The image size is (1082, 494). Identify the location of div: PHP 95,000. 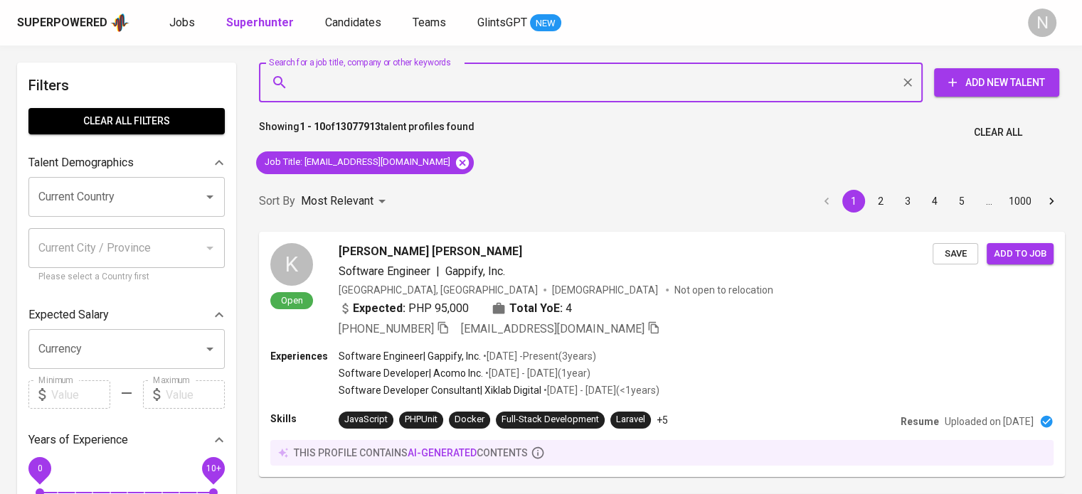
(403, 309).